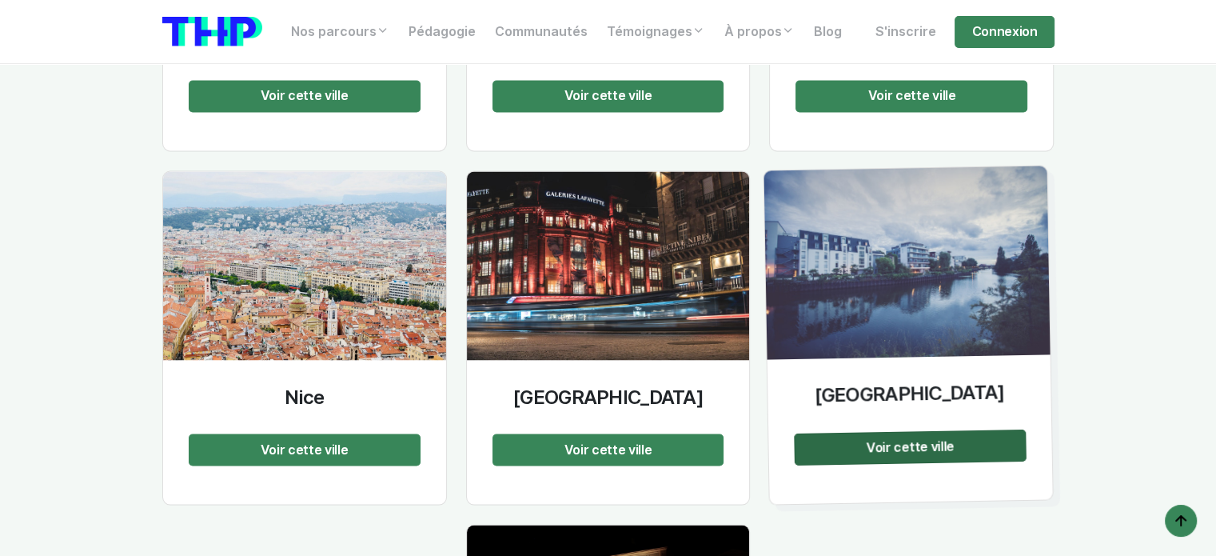  What do you see at coordinates (908, 262) in the screenshot?
I see `img: Rennes` at bounding box center [908, 262].